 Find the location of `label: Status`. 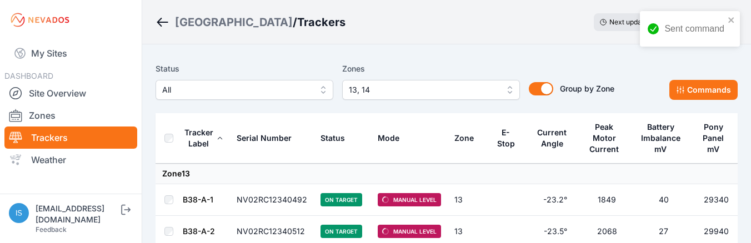

label: Status is located at coordinates (244, 69).